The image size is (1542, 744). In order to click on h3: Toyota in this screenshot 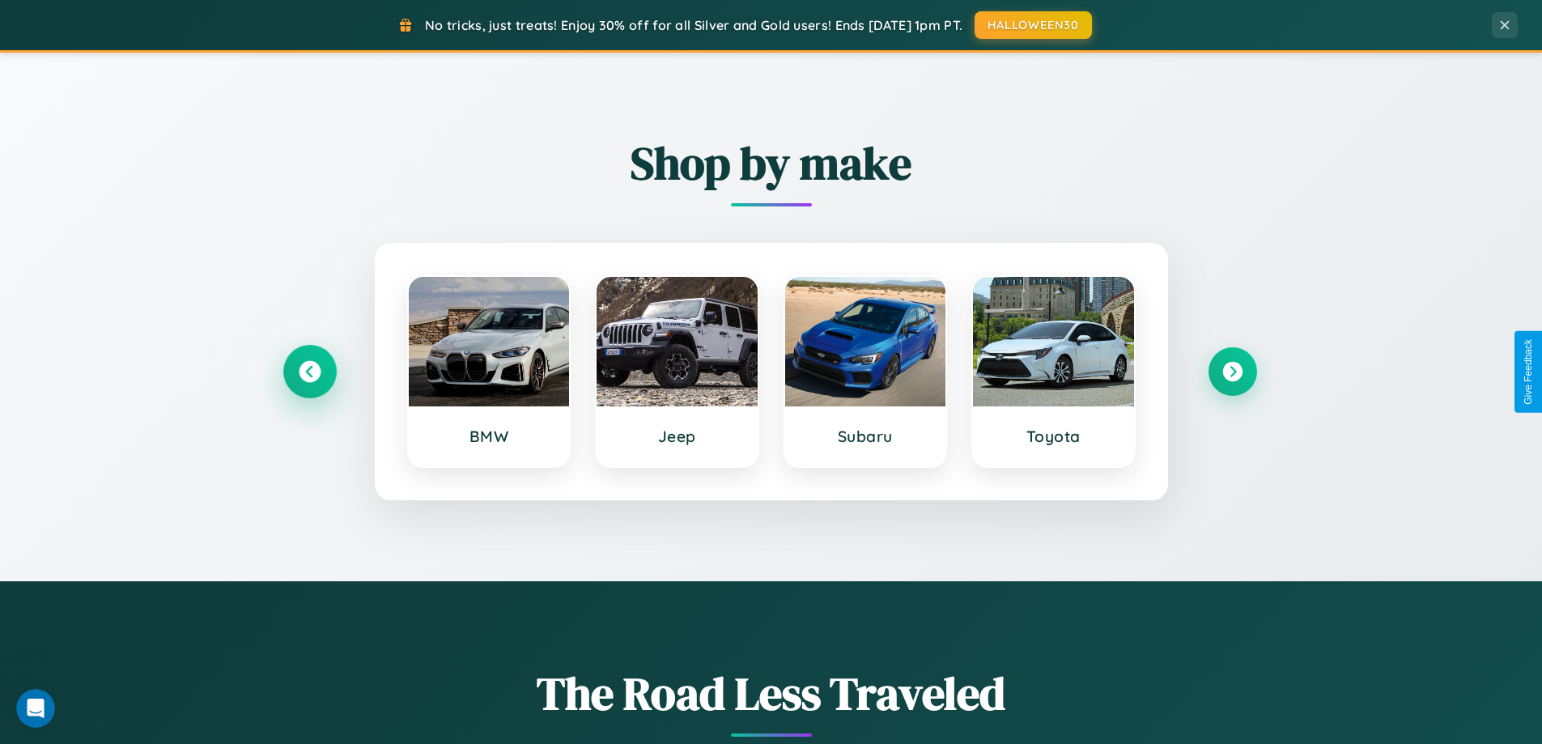, I will do `click(1053, 436)`.